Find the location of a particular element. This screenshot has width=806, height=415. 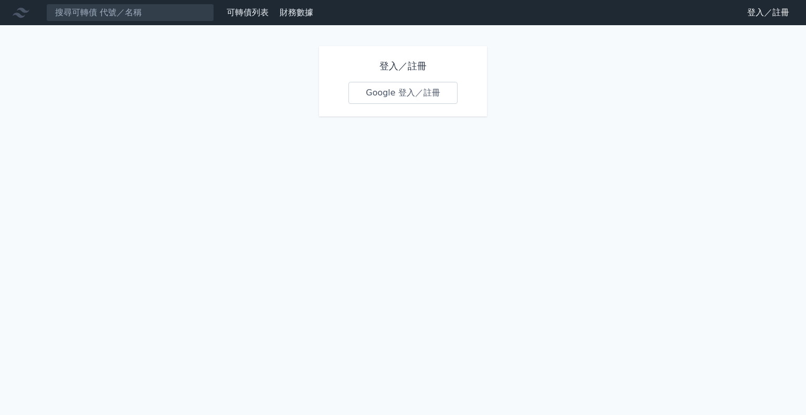

a: 可轉債列表 is located at coordinates (248, 12).